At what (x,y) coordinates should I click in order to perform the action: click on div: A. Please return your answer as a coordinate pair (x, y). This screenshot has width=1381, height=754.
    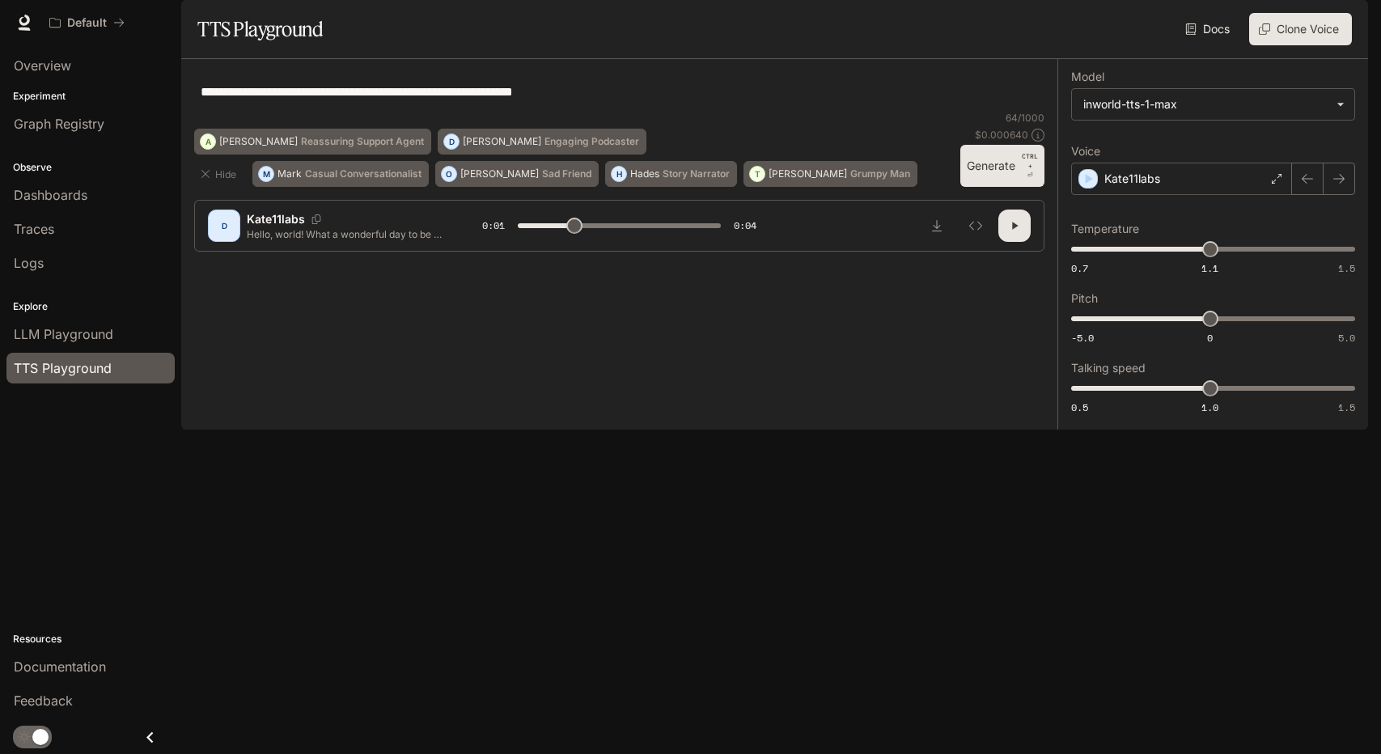
    Looking at the image, I should click on (208, 142).